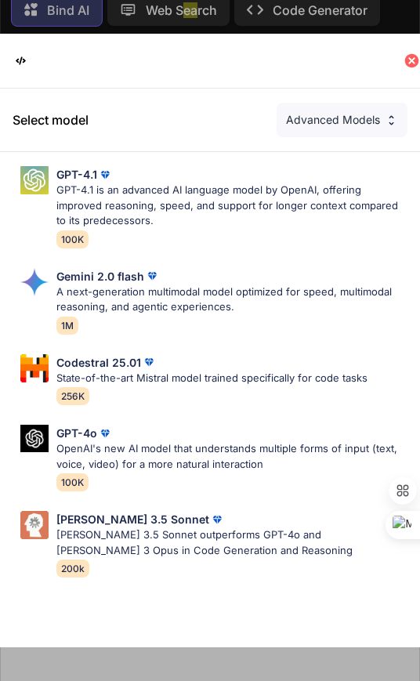 The width and height of the screenshot is (420, 681). Describe the element at coordinates (232, 456) in the screenshot. I see `p: OpenAI's new AI model that understands multiple forms of input (text, voice, video) for a more na...` at that location.